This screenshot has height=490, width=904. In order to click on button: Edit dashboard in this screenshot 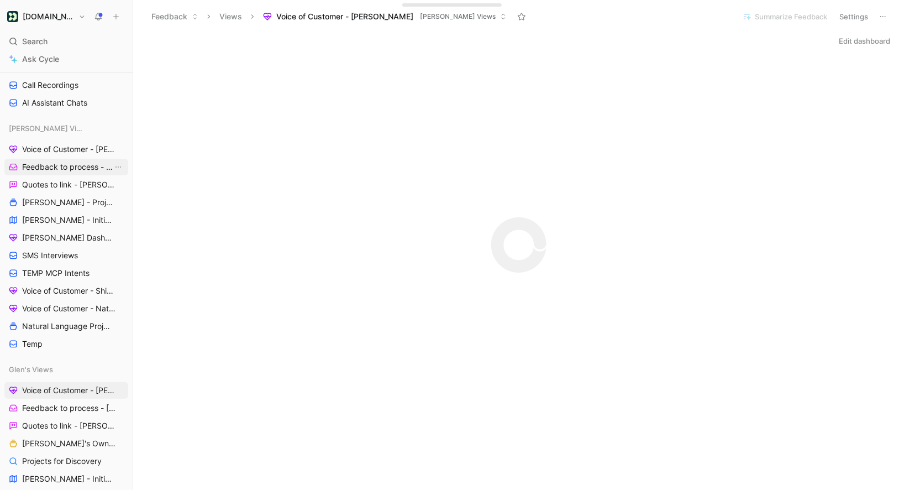, I will do `click(865, 41)`.